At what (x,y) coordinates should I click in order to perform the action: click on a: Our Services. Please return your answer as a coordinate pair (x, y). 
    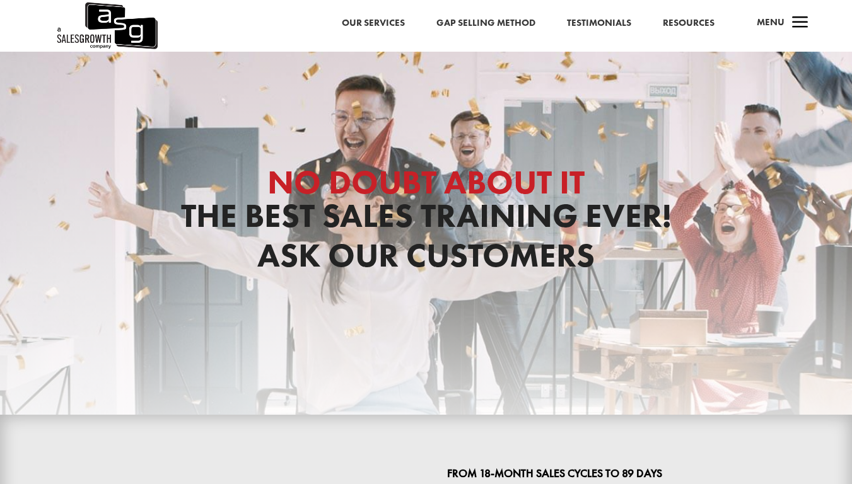
    Looking at the image, I should click on (373, 23).